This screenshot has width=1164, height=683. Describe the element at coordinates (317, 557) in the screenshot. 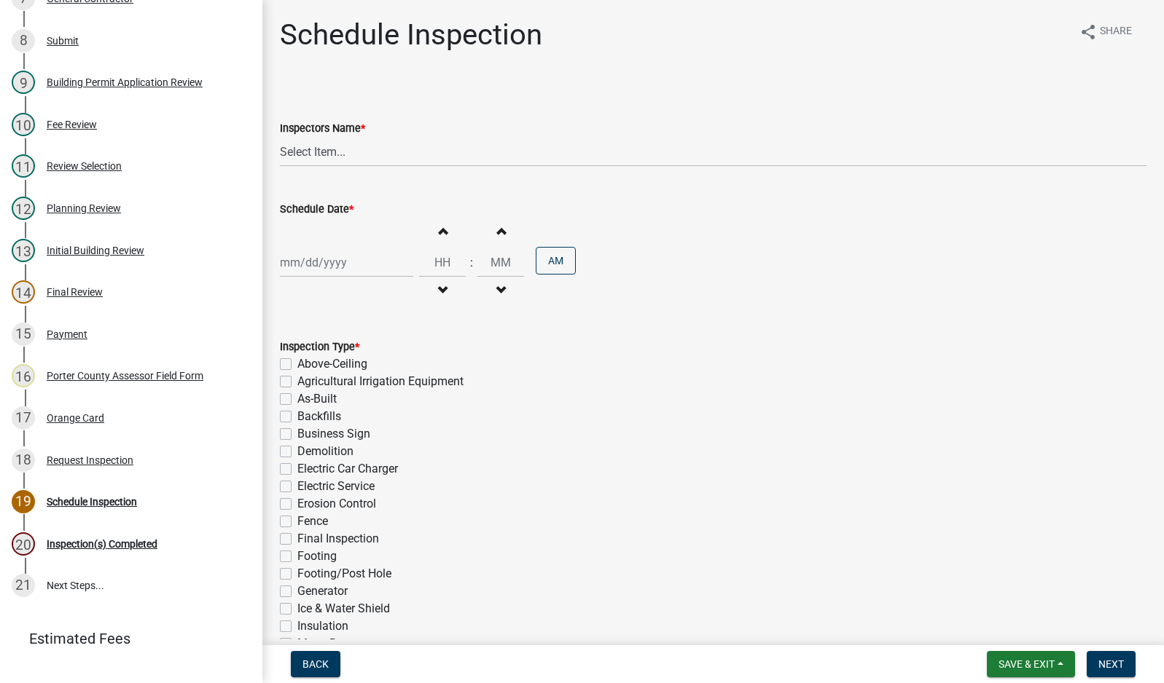

I see `label: Footing` at that location.